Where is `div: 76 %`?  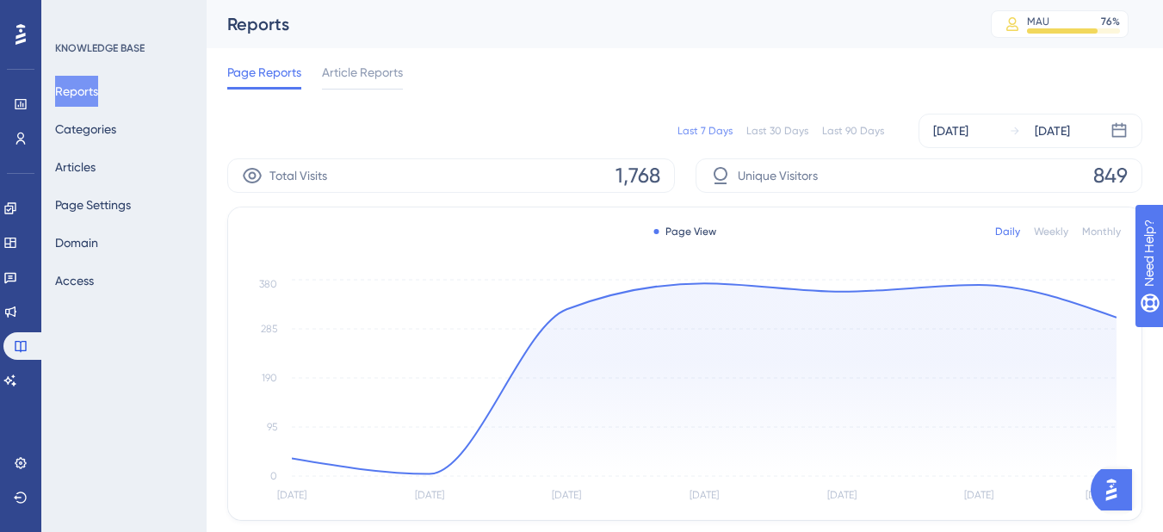
div: 76 % is located at coordinates (1110, 22).